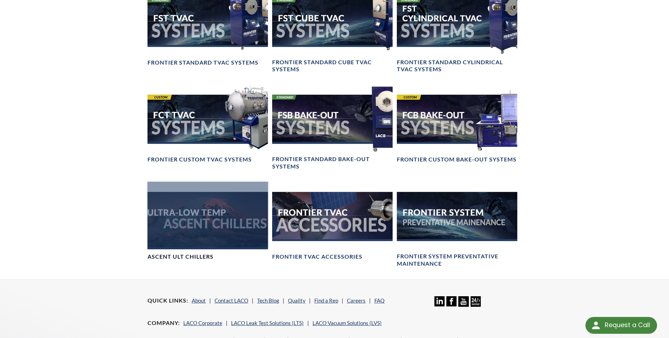  I want to click on h4: Frontier Standard Cylindrical TVAC Systems, so click(457, 66).